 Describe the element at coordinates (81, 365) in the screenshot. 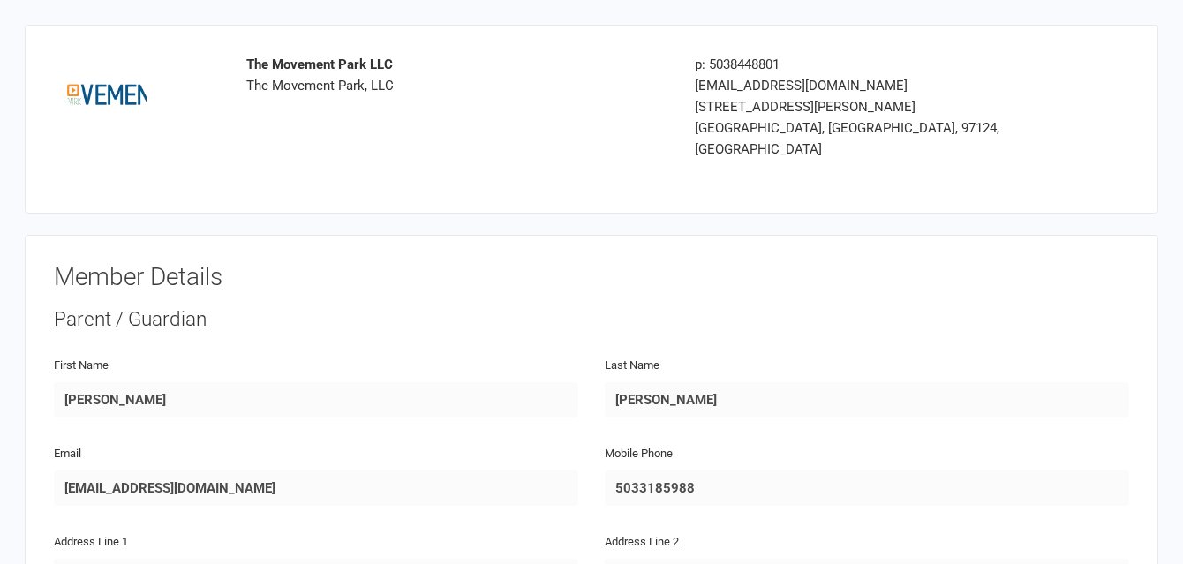

I see `label: First Name` at that location.